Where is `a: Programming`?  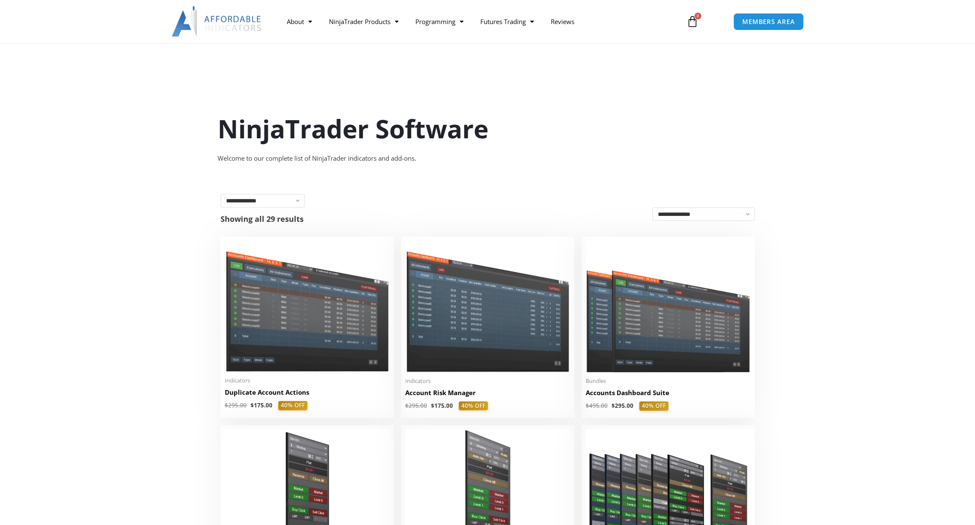
a: Programming is located at coordinates (439, 22).